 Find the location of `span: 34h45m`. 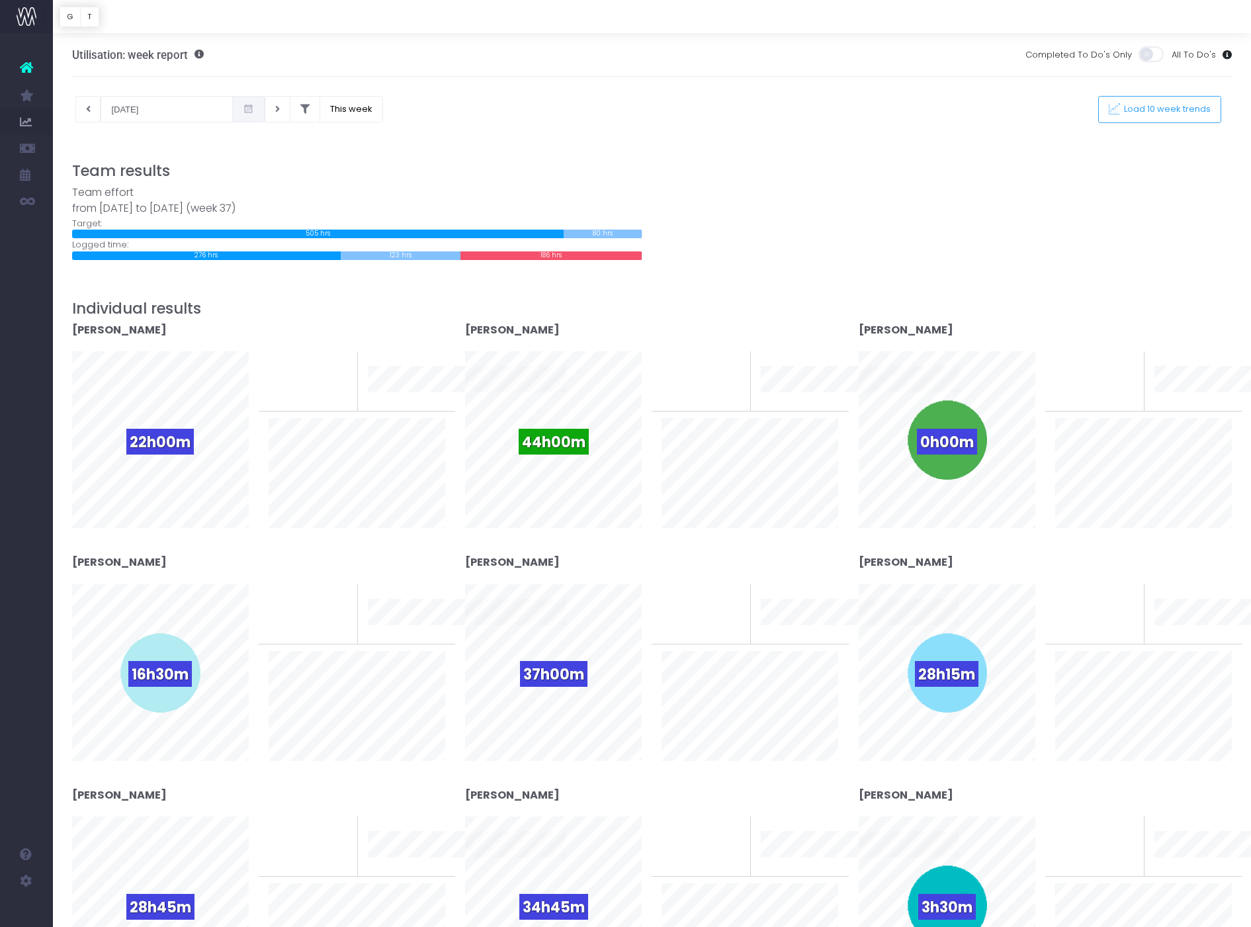

span: 34h45m is located at coordinates (554, 907).